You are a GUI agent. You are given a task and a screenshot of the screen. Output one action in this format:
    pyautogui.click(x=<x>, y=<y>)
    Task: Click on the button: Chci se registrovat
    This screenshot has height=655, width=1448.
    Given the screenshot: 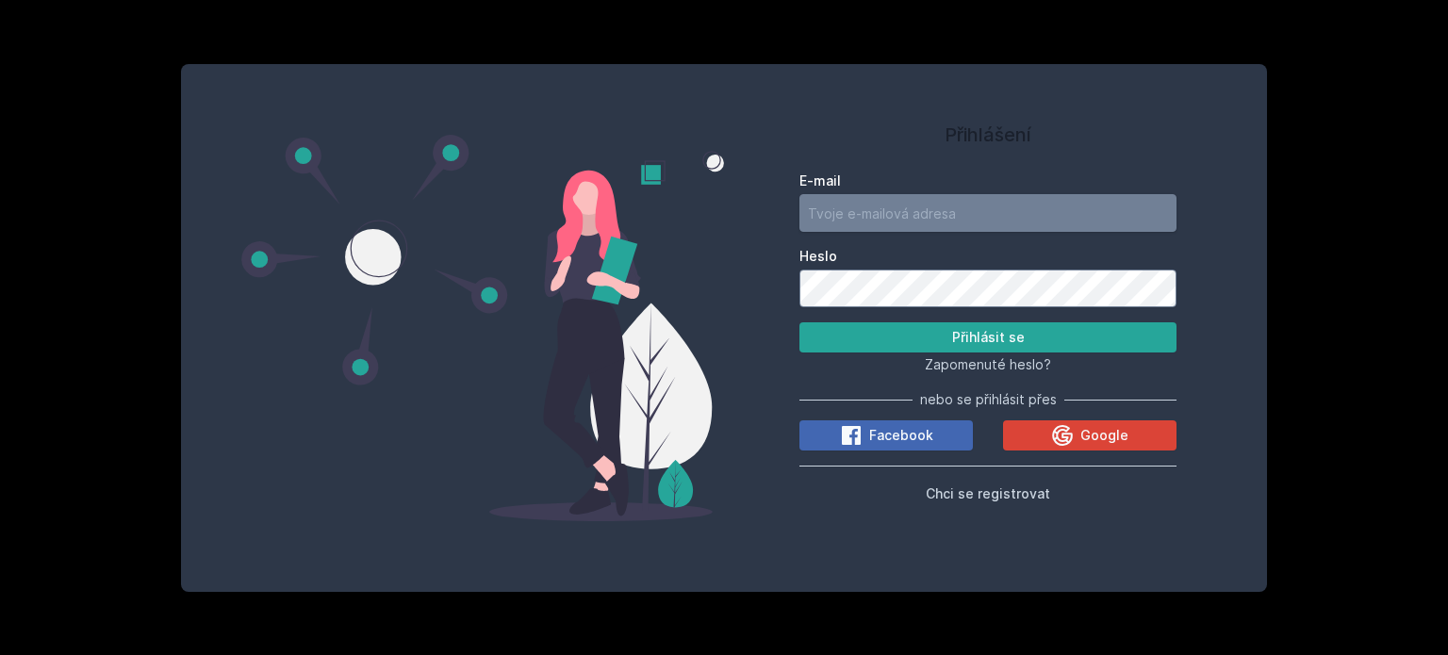 What is the action you would take?
    pyautogui.click(x=988, y=493)
    